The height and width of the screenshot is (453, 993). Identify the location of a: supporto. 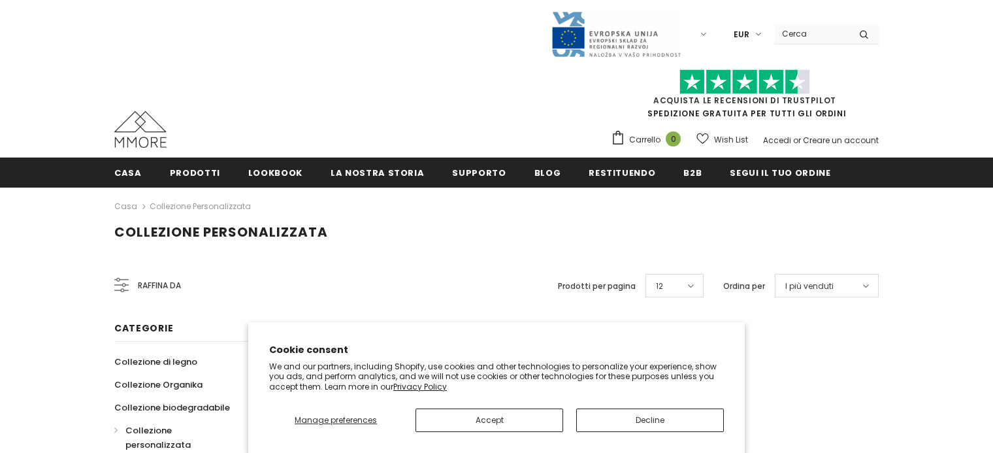
(479, 172).